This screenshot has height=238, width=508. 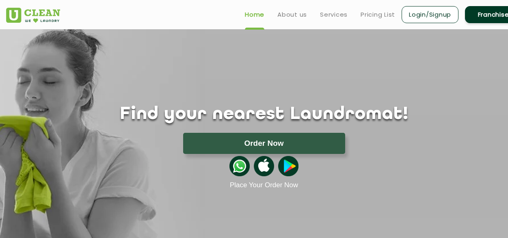 I want to click on a: Login/Signup, so click(x=430, y=15).